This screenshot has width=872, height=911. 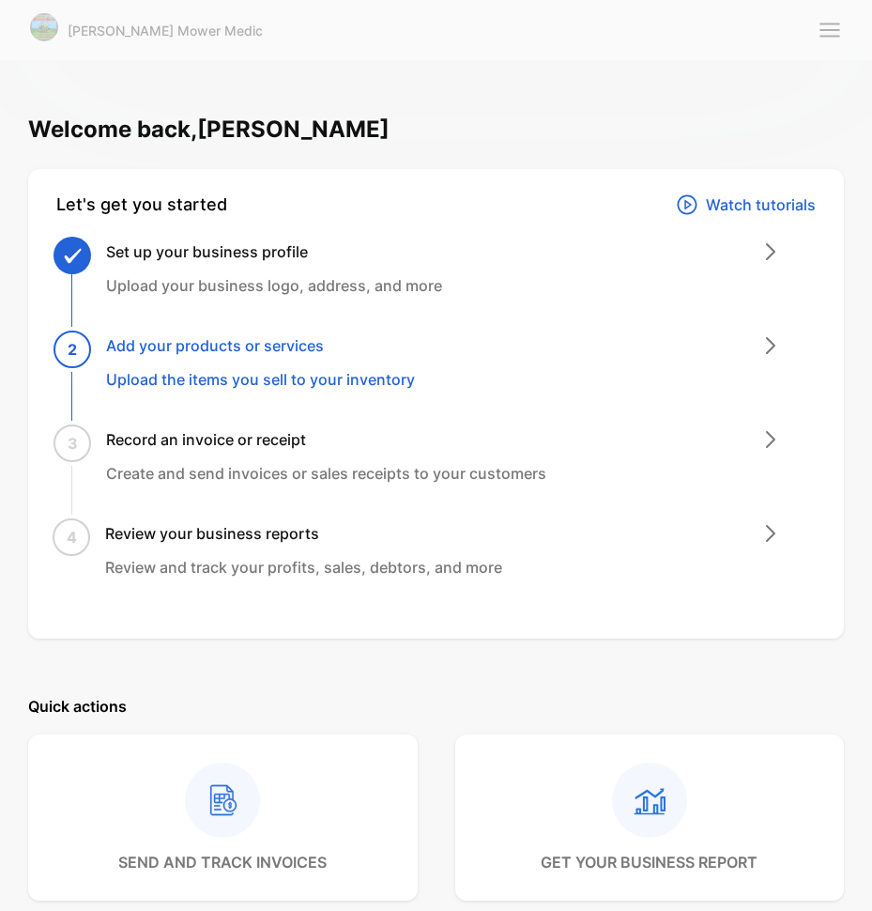 I want to click on p: Upload your business logo, address, and more, so click(x=274, y=285).